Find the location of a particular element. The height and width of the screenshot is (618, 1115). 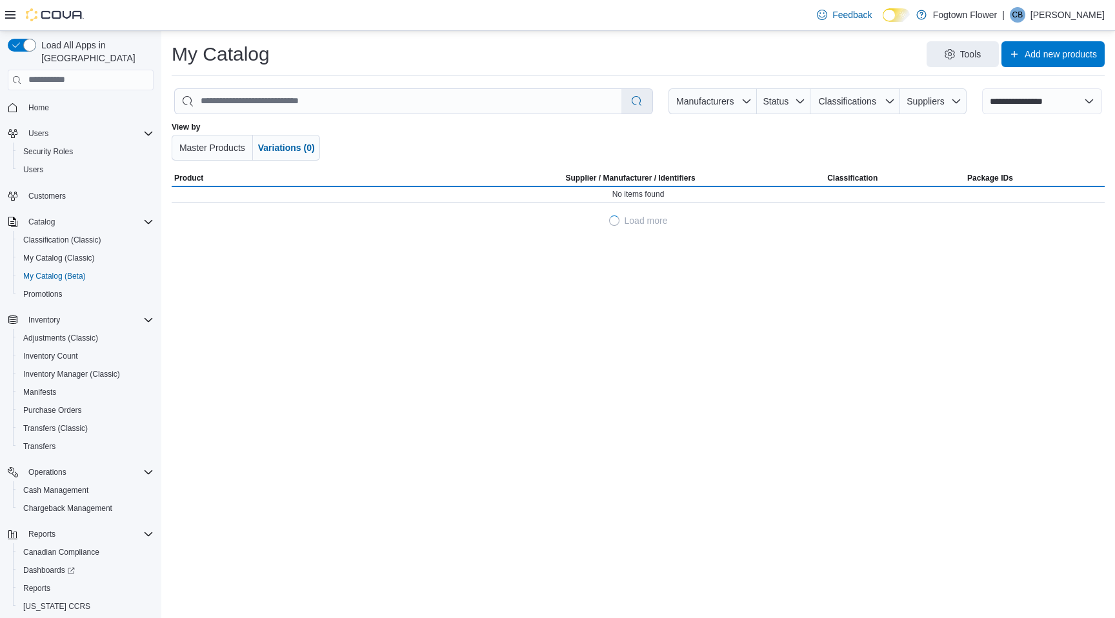

span: Transfers (Classic) is located at coordinates (86, 428).